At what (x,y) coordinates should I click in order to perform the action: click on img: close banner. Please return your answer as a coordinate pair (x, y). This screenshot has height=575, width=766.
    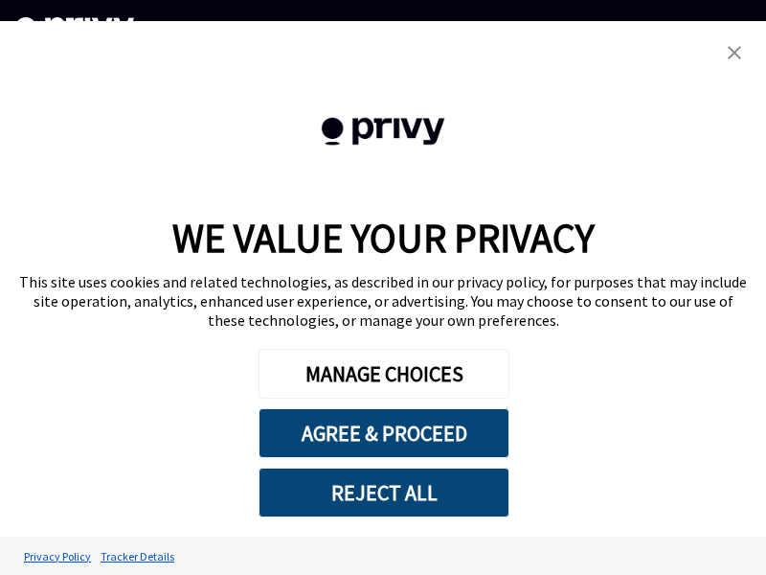
    Looking at the image, I should click on (734, 53).